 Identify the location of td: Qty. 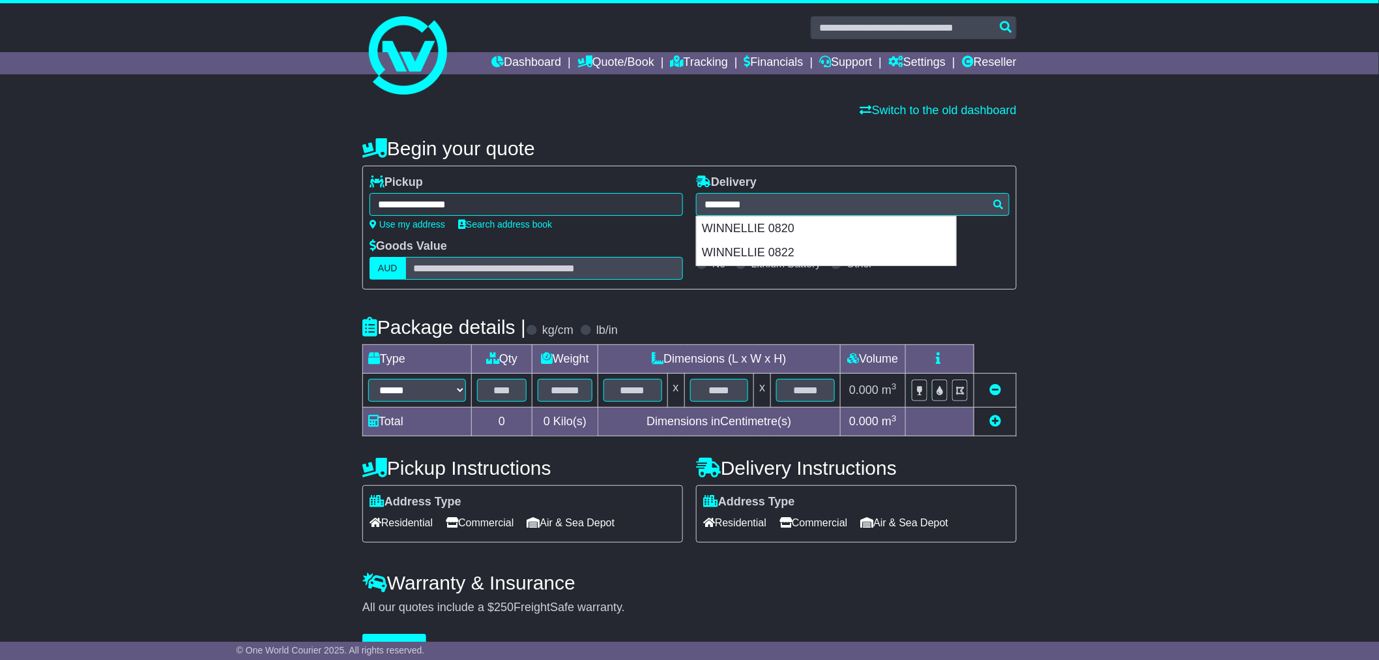
(502, 359).